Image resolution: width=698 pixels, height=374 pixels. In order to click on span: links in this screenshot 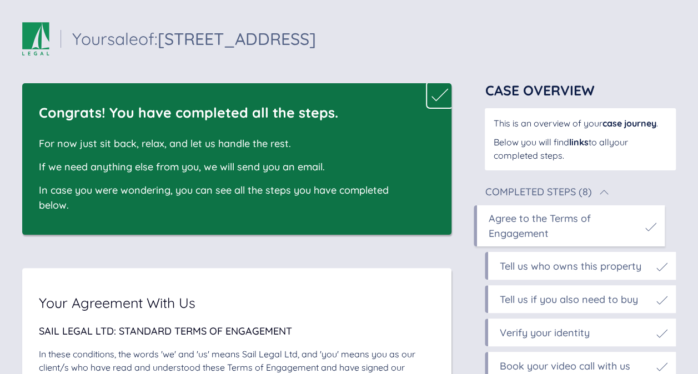, I will do `click(578, 142)`.